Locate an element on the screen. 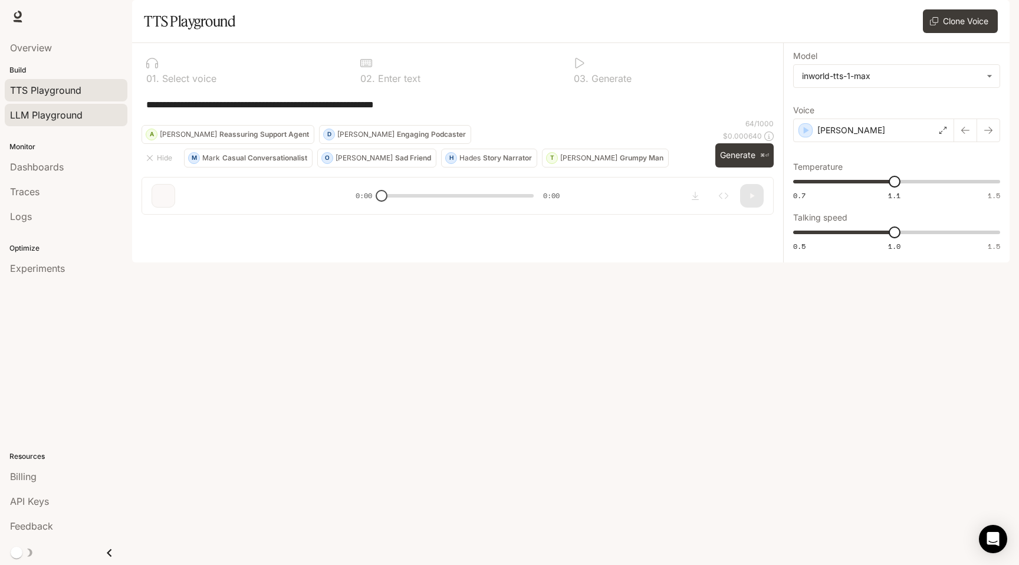  p: Generate is located at coordinates (610, 78).